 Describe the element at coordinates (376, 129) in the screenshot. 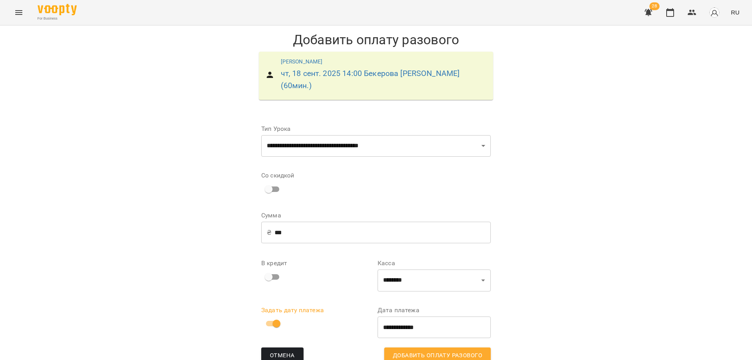

I see `label: Тип Урока` at that location.